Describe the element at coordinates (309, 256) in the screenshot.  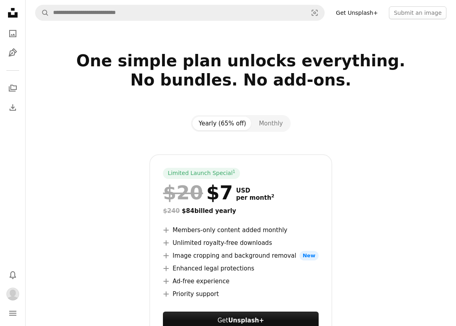
I see `span: New` at that location.